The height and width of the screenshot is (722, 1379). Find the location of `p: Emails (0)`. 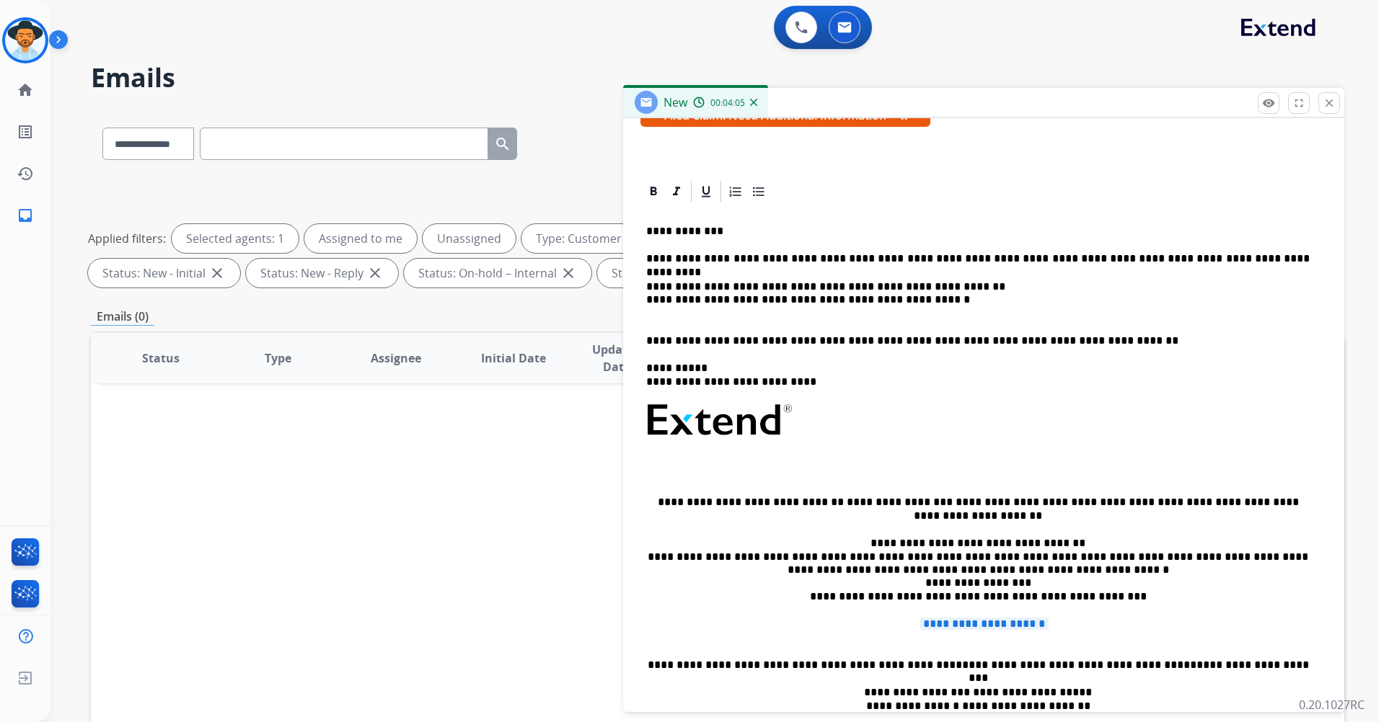

p: Emails (0) is located at coordinates (123, 317).